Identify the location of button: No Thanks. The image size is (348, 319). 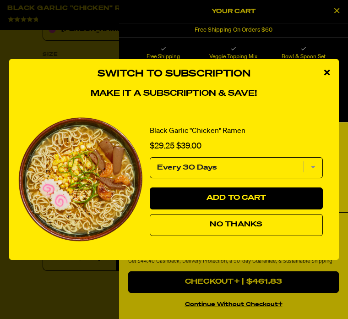
(237, 225).